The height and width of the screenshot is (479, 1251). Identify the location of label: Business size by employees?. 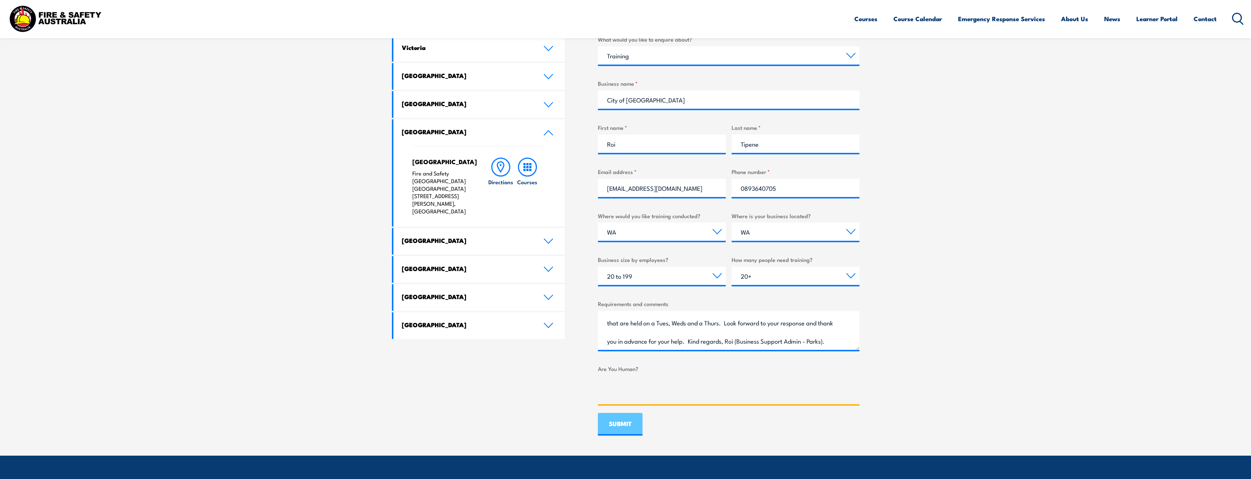
(662, 260).